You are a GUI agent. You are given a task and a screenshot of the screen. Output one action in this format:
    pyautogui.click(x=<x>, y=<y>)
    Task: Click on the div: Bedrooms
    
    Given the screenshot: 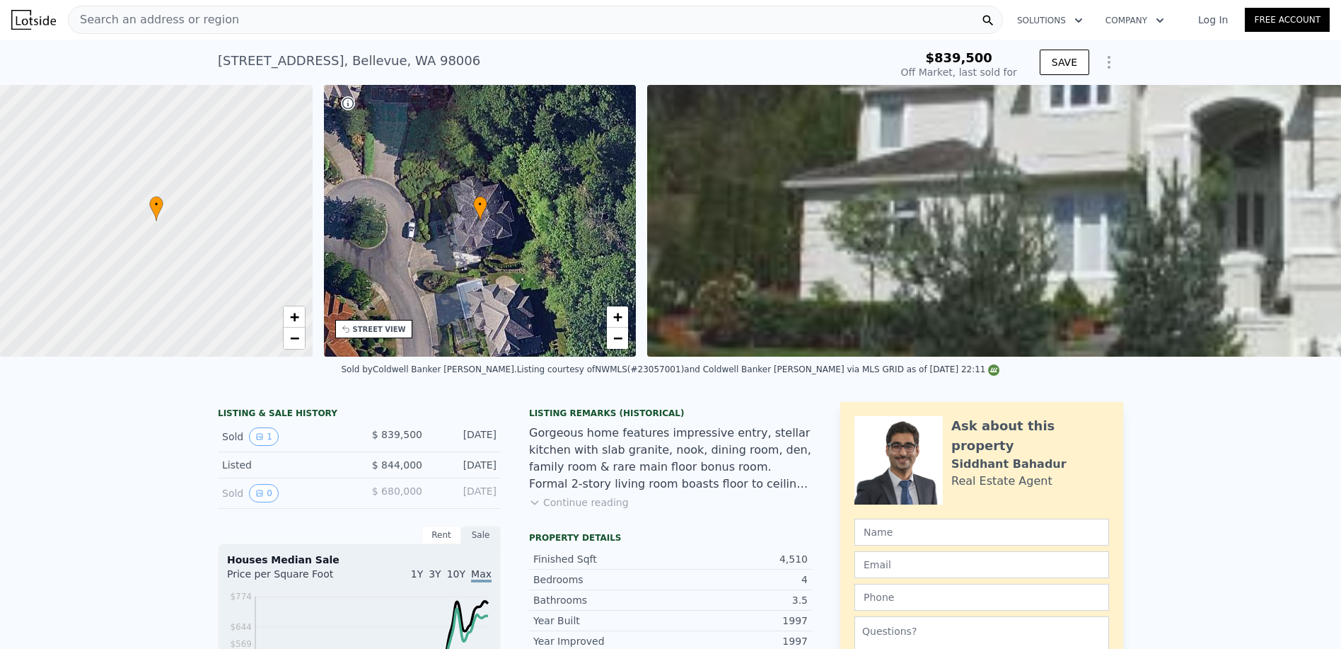 What is the action you would take?
    pyautogui.click(x=602, y=579)
    